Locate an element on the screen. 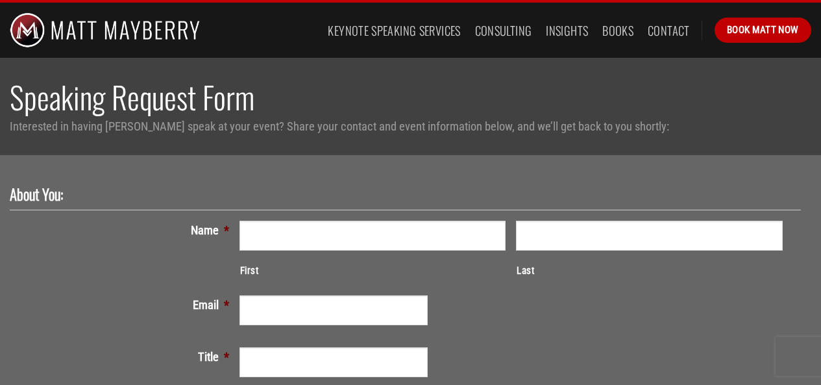 This screenshot has height=385, width=821. span: Book Matt Now is located at coordinates (763, 30).